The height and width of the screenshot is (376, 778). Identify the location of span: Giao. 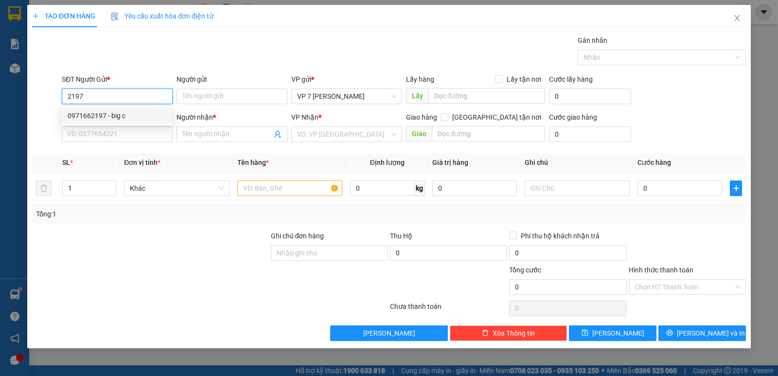
(419, 134).